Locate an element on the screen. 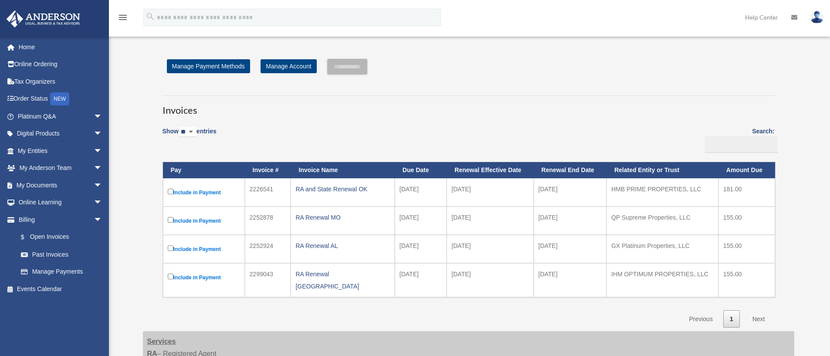  td: GX Platinum Properties, LLC is located at coordinates (662, 249).